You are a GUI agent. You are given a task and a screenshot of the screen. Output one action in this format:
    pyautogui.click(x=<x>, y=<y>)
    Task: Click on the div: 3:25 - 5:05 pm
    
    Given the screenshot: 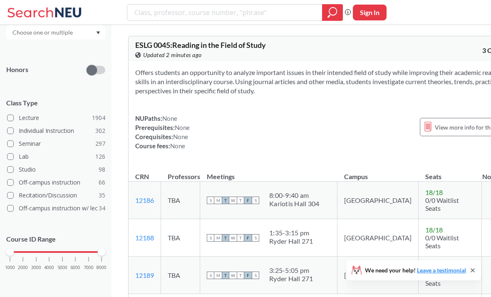 What is the action you would take?
    pyautogui.click(x=291, y=270)
    